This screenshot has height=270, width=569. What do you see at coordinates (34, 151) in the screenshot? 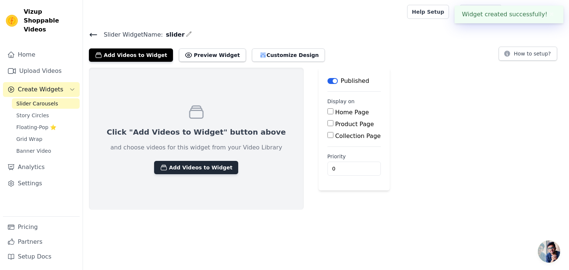
I see `span: Banner Video` at bounding box center [34, 151].